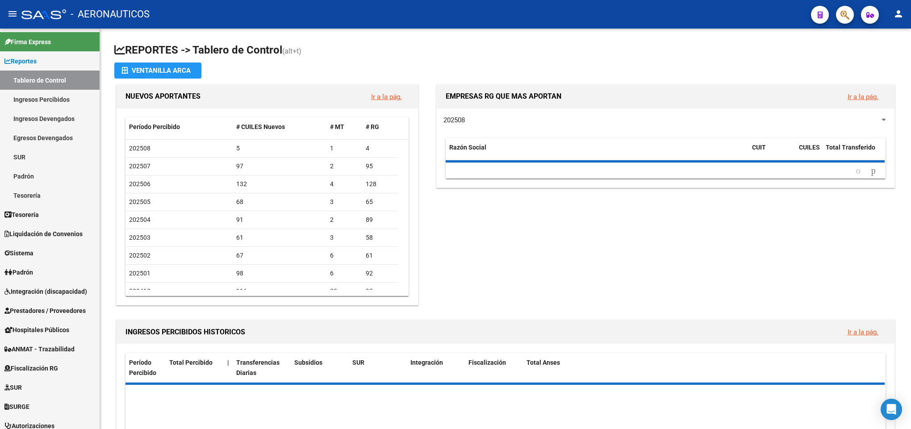 The image size is (911, 429). Describe the element at coordinates (19, 253) in the screenshot. I see `span: Sistema` at that location.